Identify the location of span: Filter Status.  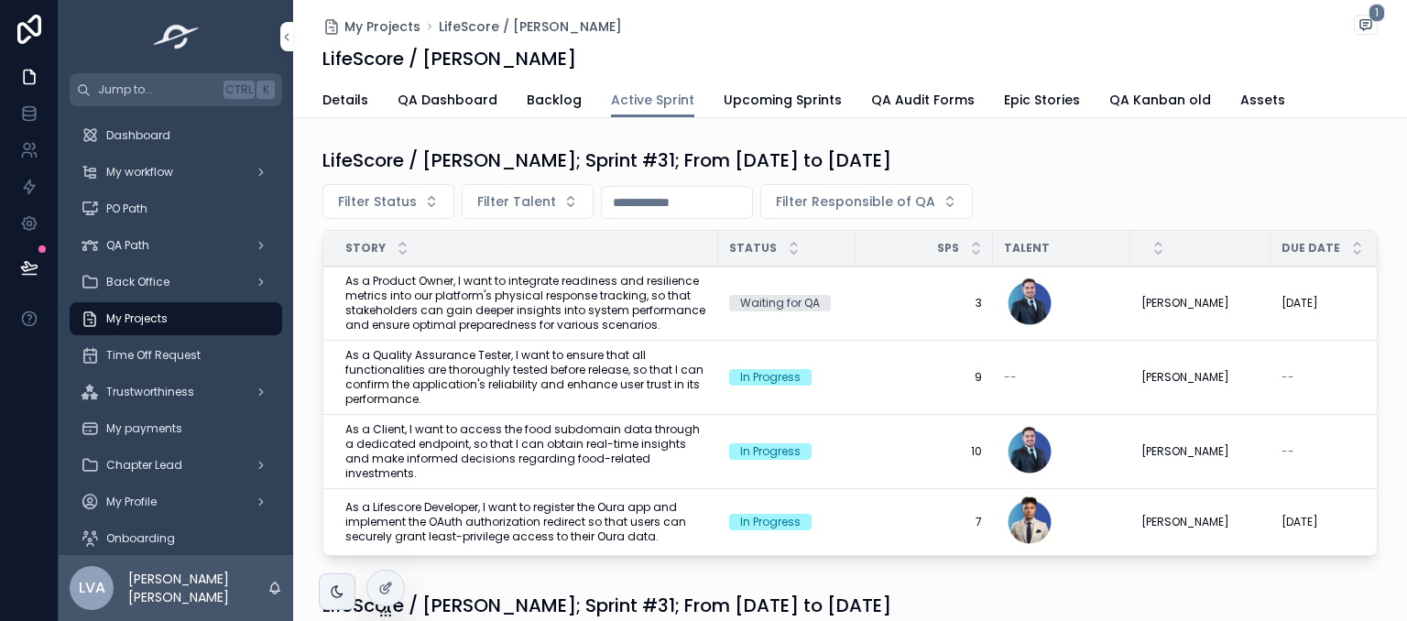
(377, 202).